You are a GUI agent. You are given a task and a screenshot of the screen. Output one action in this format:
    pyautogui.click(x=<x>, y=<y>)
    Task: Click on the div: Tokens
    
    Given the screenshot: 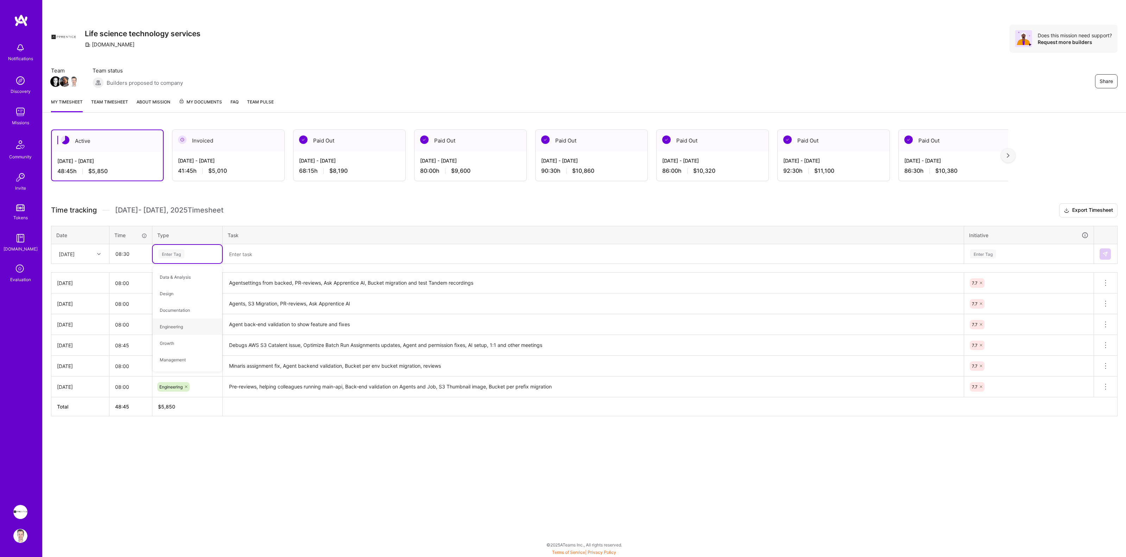 What is the action you would take?
    pyautogui.click(x=20, y=217)
    